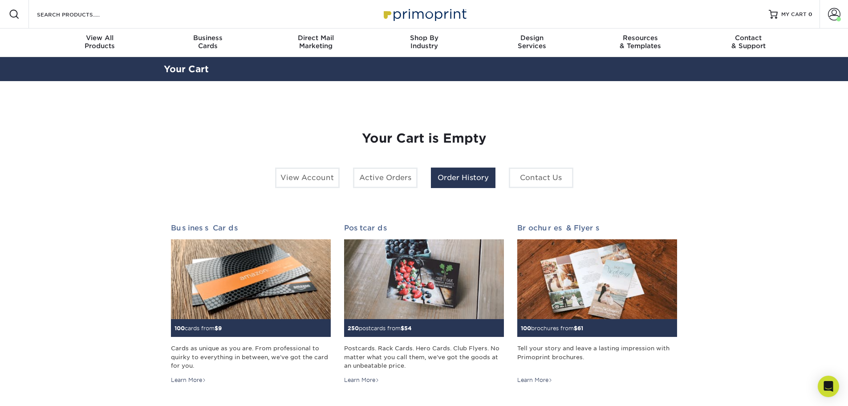 The image size is (848, 406). I want to click on span: Design, so click(532, 38).